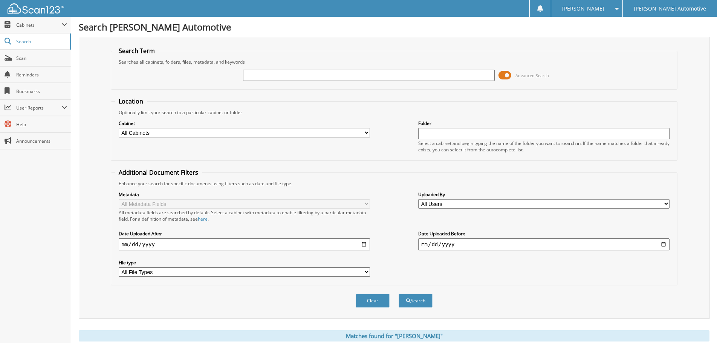 The height and width of the screenshot is (343, 717). Describe the element at coordinates (39, 108) in the screenshot. I see `span: User Reports` at that location.